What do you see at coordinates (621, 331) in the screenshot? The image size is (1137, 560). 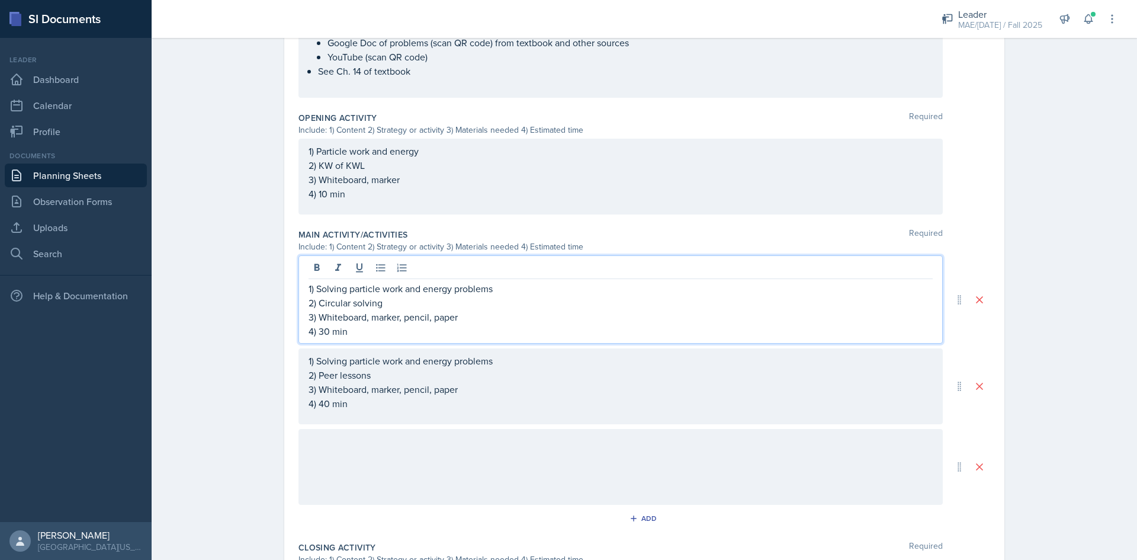 I see `p: 4) 30 min` at bounding box center [621, 331].